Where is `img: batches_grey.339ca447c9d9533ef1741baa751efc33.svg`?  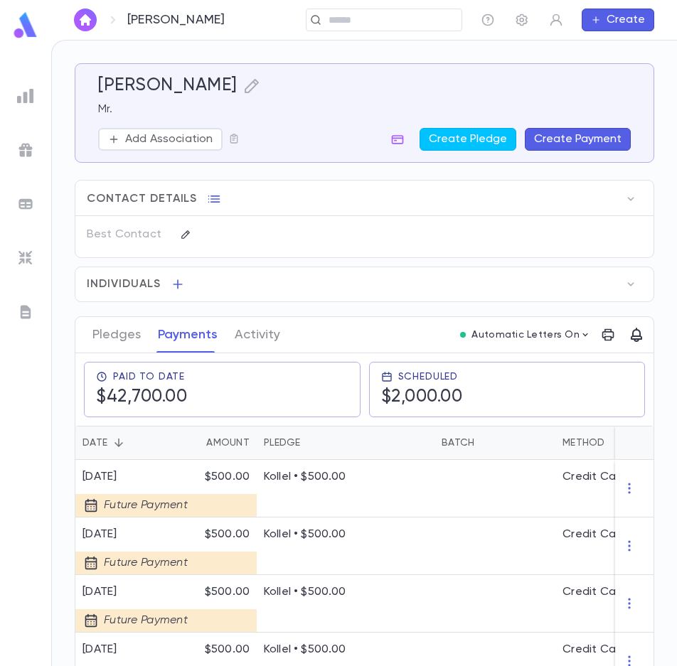 img: batches_grey.339ca447c9d9533ef1741baa751efc33.svg is located at coordinates (26, 204).